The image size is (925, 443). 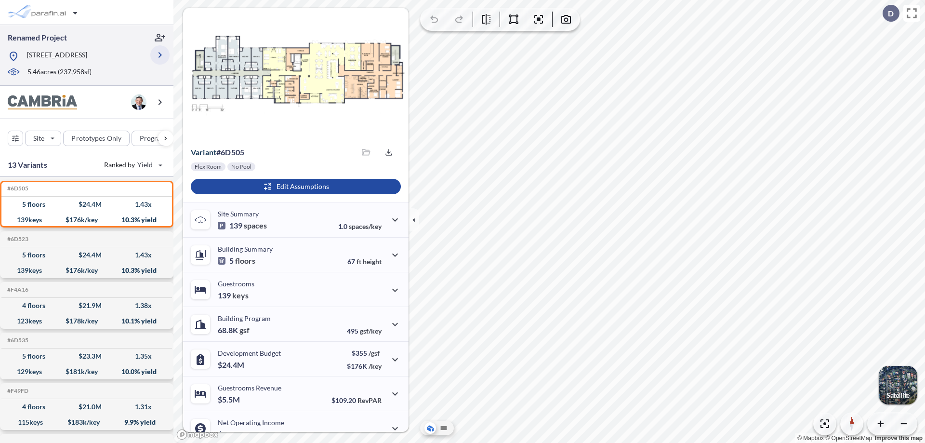 I want to click on img: user logo, so click(x=139, y=102).